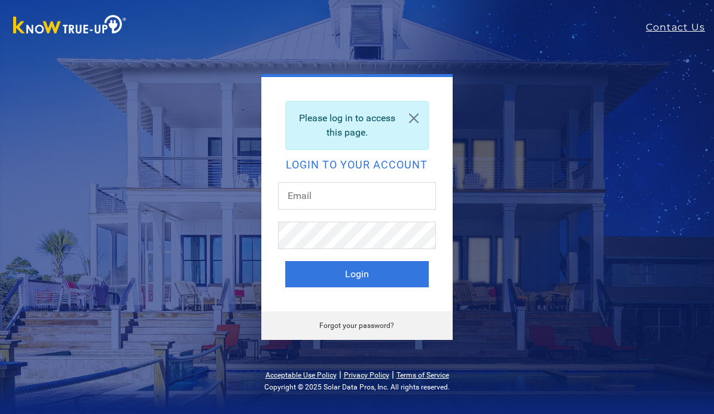  What do you see at coordinates (680, 27) in the screenshot?
I see `a: Contact Us` at bounding box center [680, 27].